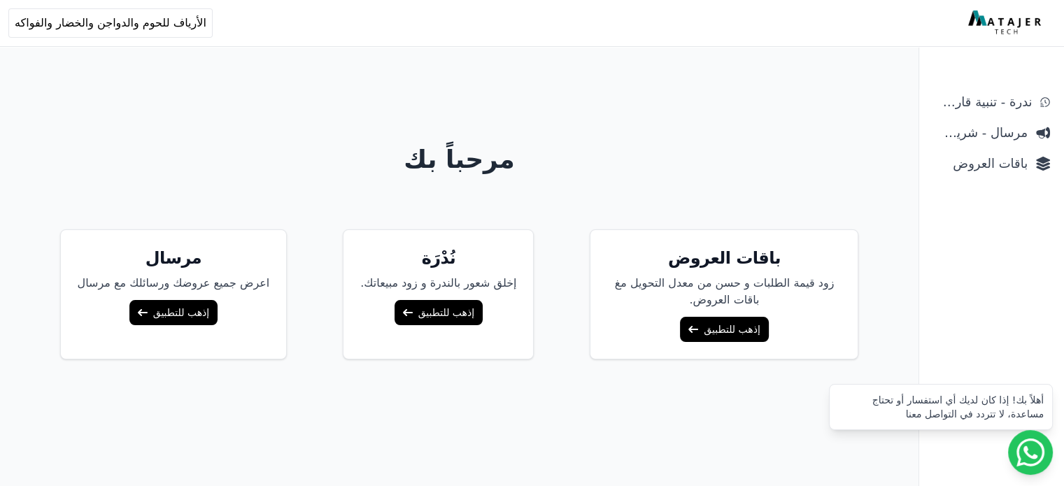  I want to click on p: اعرض جميع عروضك ورسائلك مع مرسال, so click(174, 283).